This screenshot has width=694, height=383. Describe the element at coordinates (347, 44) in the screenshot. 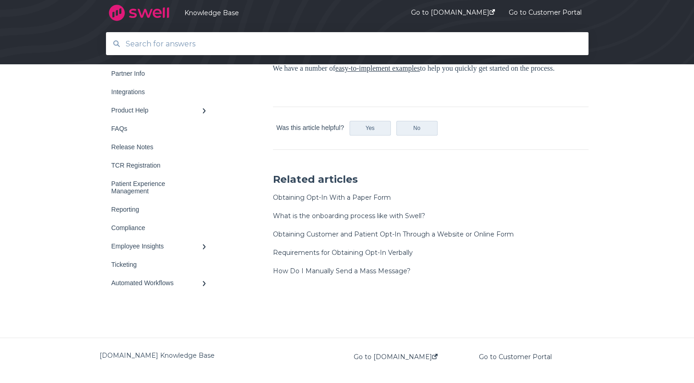

I see `input: Search for answers` at that location.